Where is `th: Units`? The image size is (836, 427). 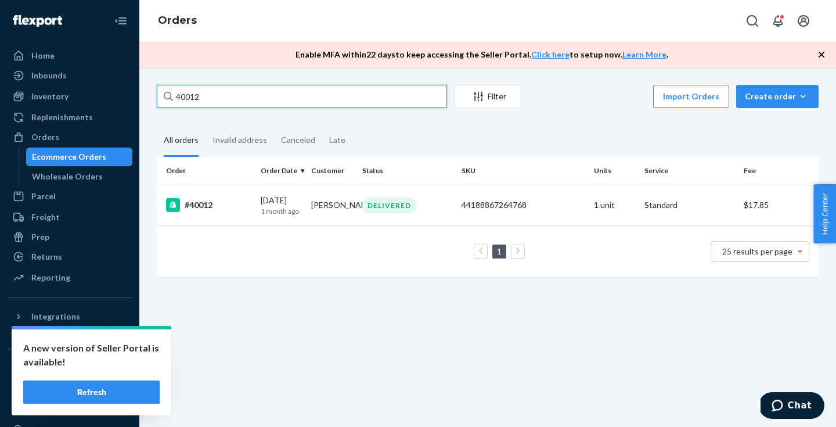
th: Units is located at coordinates (614, 171).